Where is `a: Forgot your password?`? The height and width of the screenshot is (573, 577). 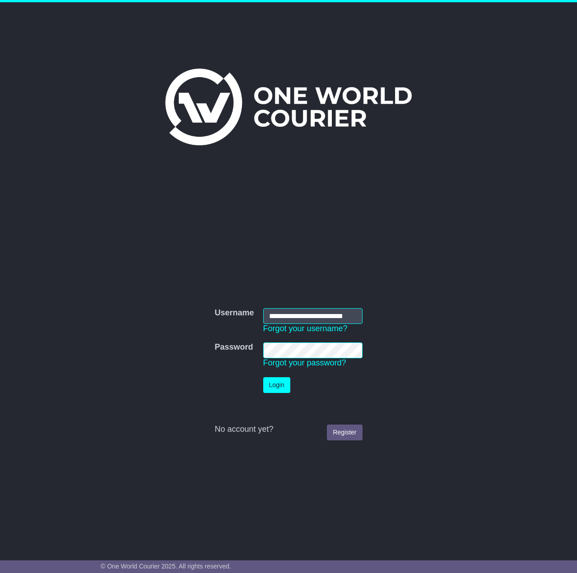 a: Forgot your password? is located at coordinates (305, 363).